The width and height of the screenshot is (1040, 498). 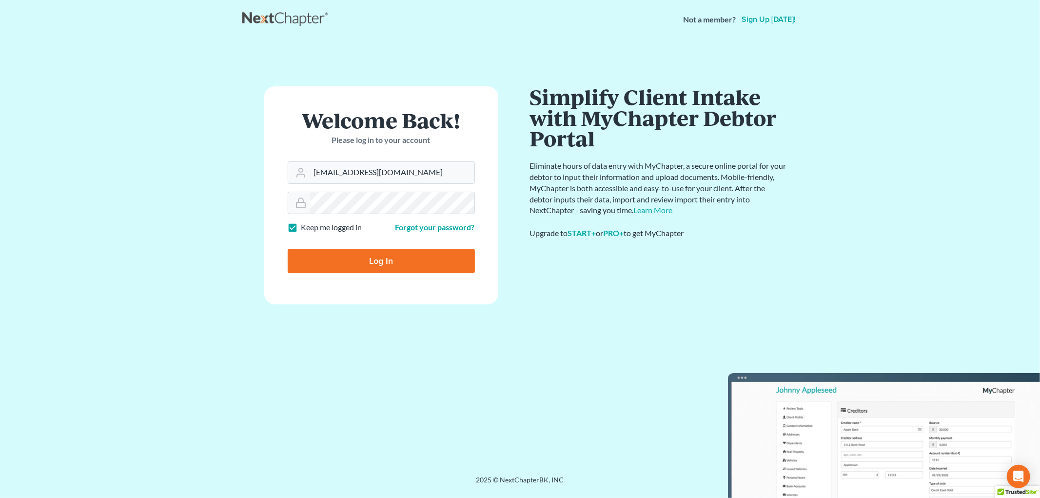 I want to click on div: Upgrade to or to get MyChapter, so click(x=659, y=233).